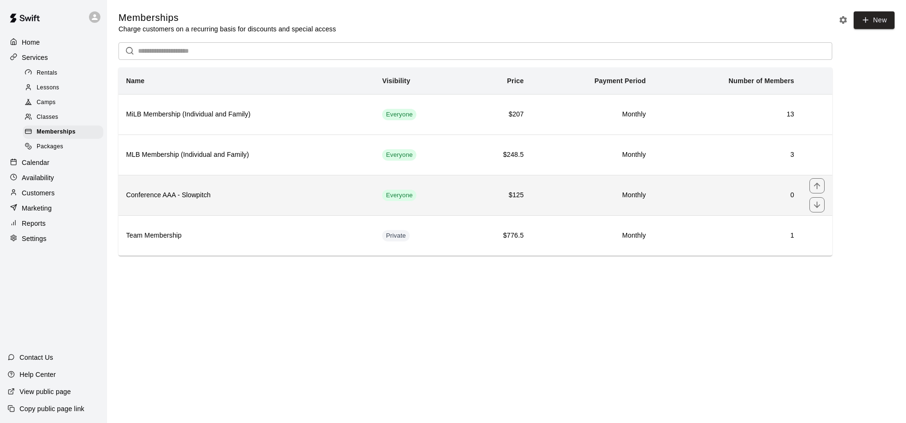  I want to click on b: Name, so click(135, 81).